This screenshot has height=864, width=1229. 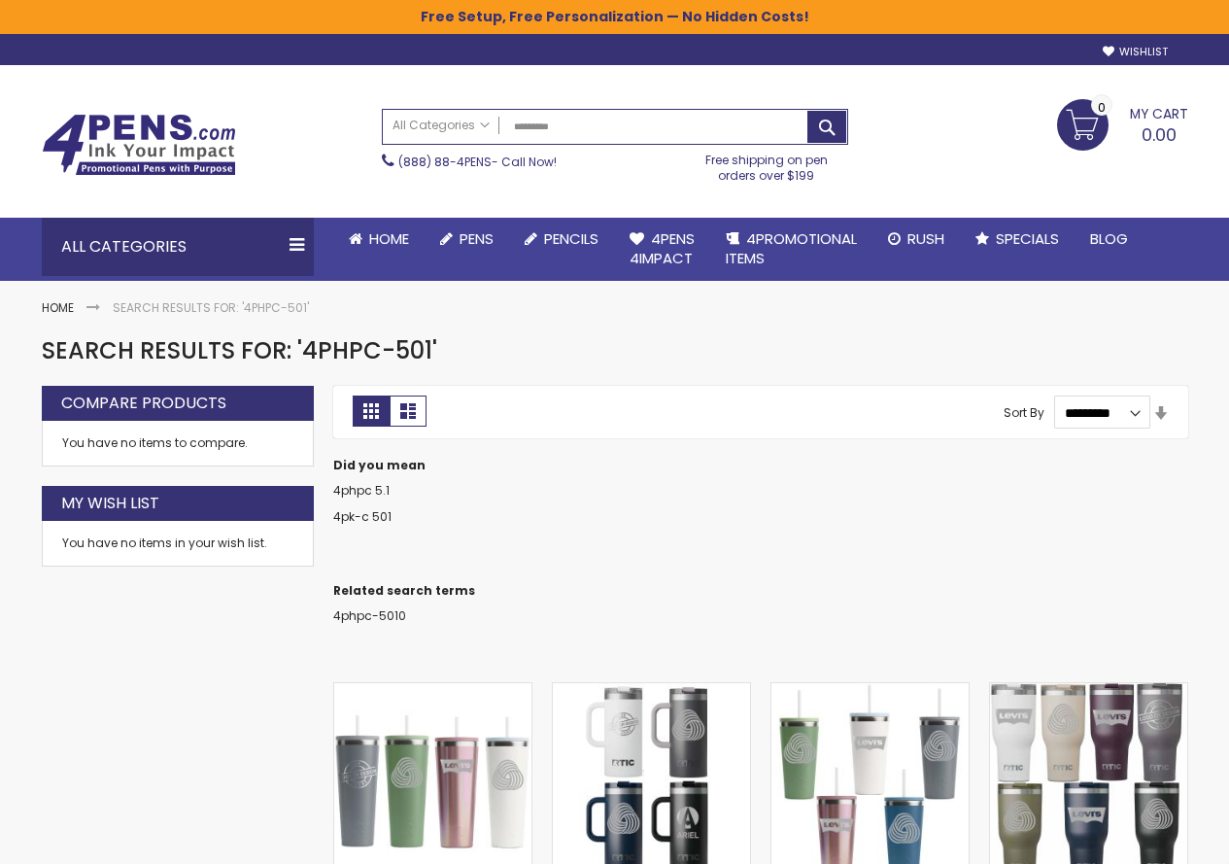 I want to click on span: Pens, so click(x=476, y=238).